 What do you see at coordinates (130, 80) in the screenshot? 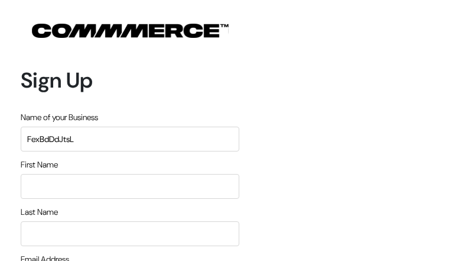
I see `h1: Sign Up` at bounding box center [130, 80].